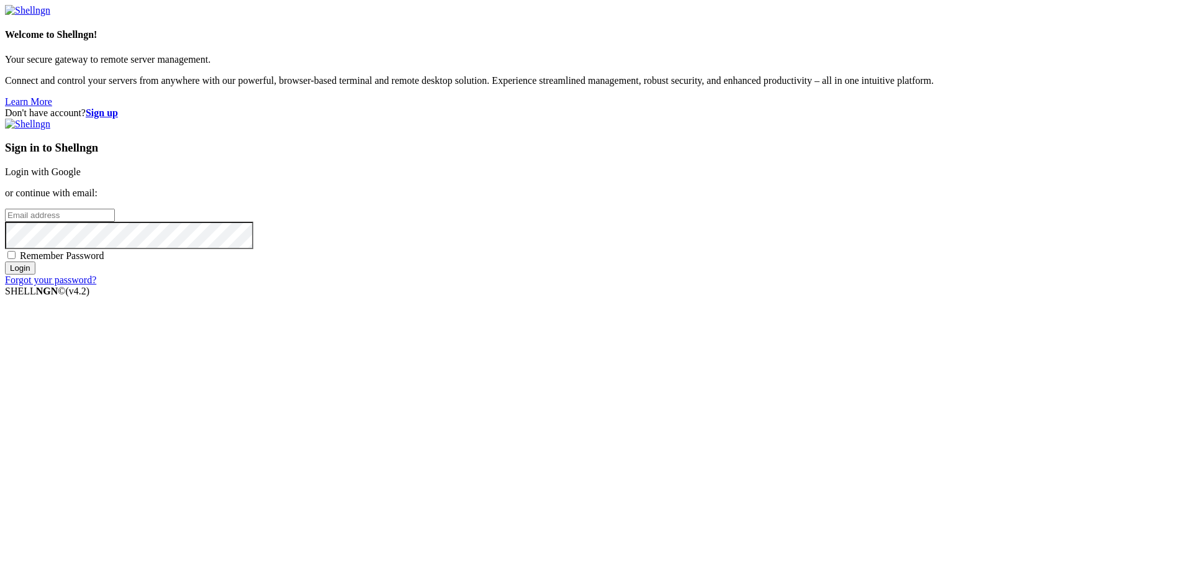 Image resolution: width=1192 pixels, height=587 pixels. I want to click on input: Email address, so click(60, 215).